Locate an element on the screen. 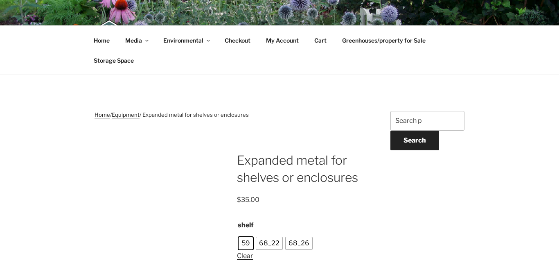  li: 59 is located at coordinates (245, 243).